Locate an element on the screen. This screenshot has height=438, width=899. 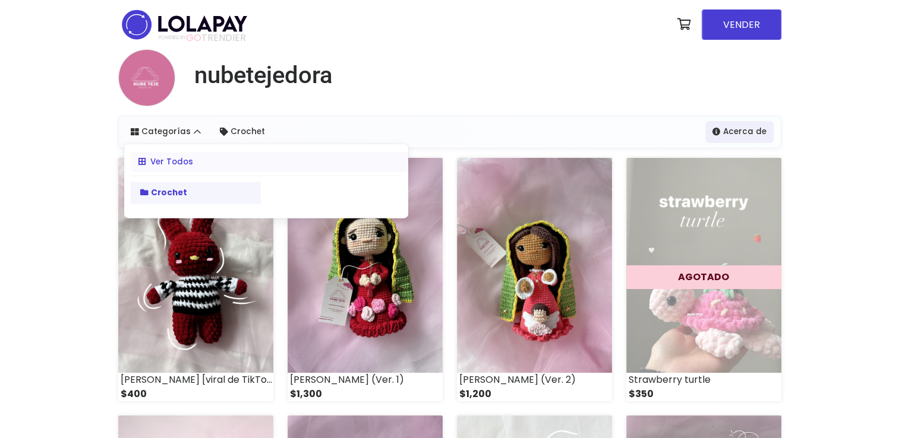
a: AGOTADO Strawberry turtle $350 is located at coordinates (703, 280).